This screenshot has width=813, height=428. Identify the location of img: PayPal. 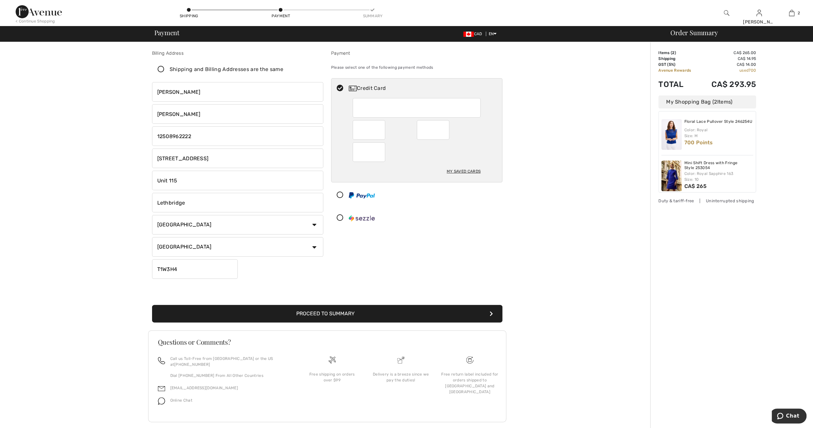
(362, 195).